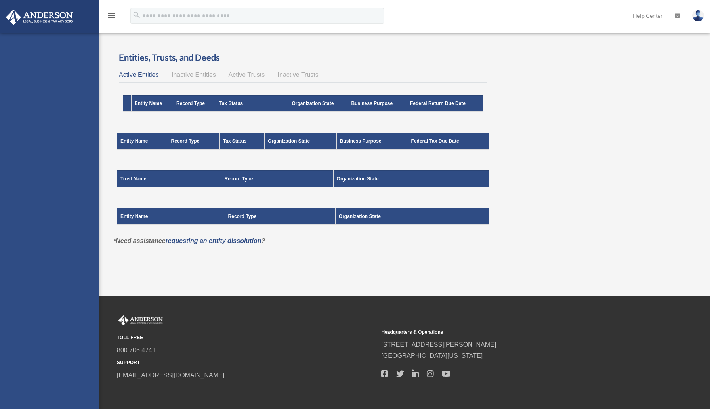 This screenshot has height=409, width=710. What do you see at coordinates (136, 350) in the screenshot?
I see `a: 800.706.4741` at bounding box center [136, 350].